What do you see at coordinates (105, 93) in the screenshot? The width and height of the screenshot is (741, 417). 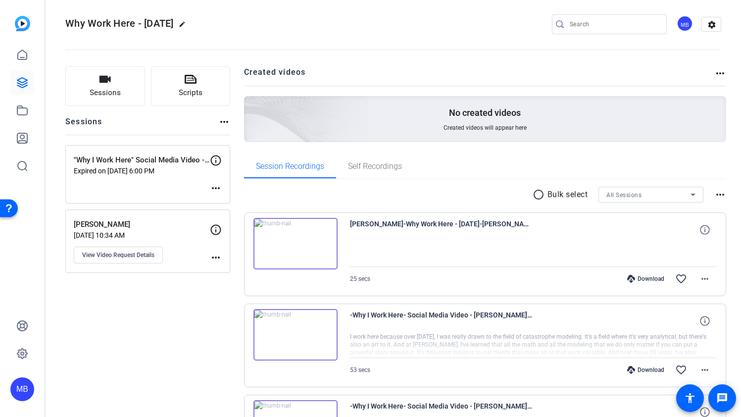 I see `span: Sessions` at bounding box center [105, 93].